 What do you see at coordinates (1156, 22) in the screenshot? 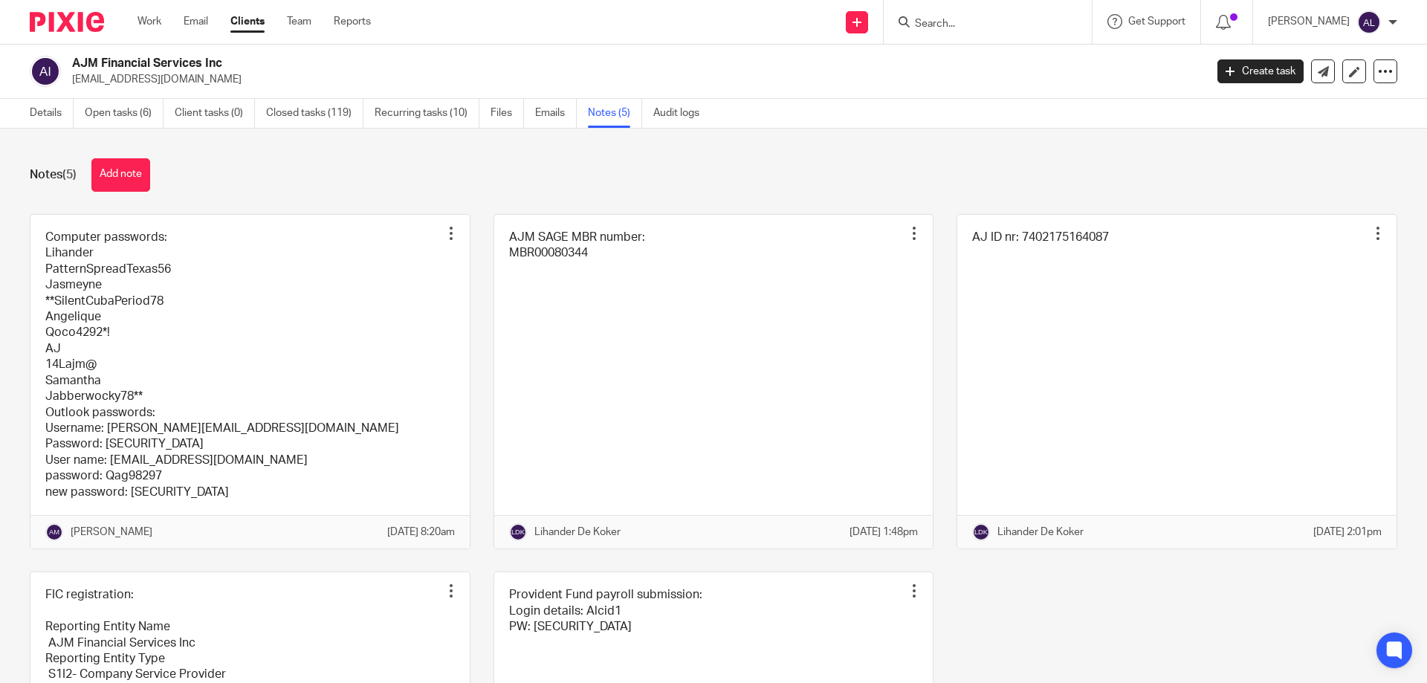
I see `span: Get Support` at bounding box center [1156, 22].